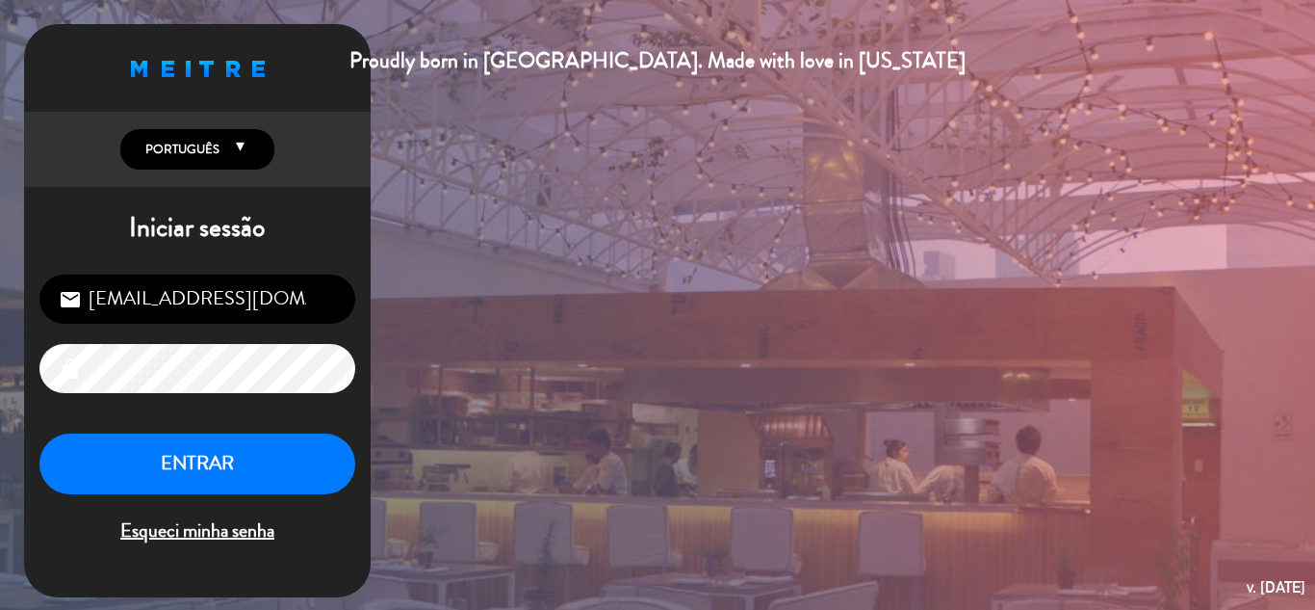  Describe the element at coordinates (180, 149) in the screenshot. I see `span: Português` at that location.